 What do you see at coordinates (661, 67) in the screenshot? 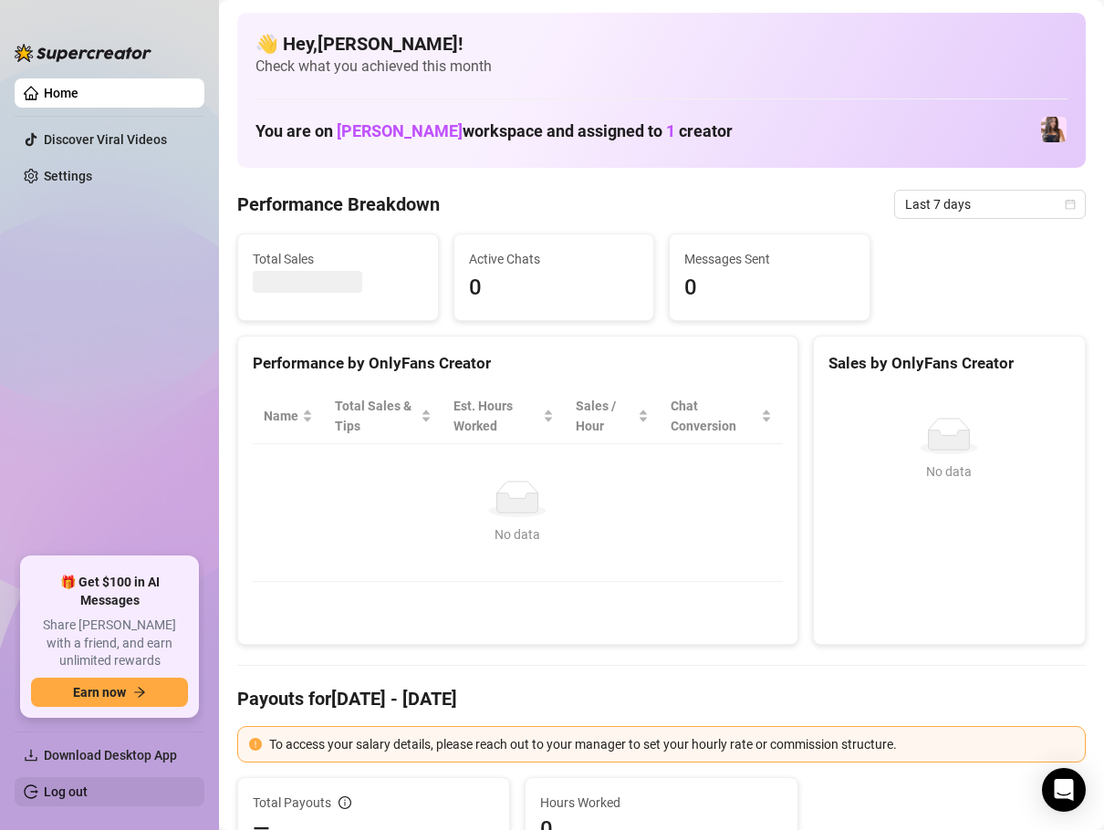
I see `span: Check what you achieved this month` at bounding box center [661, 67].